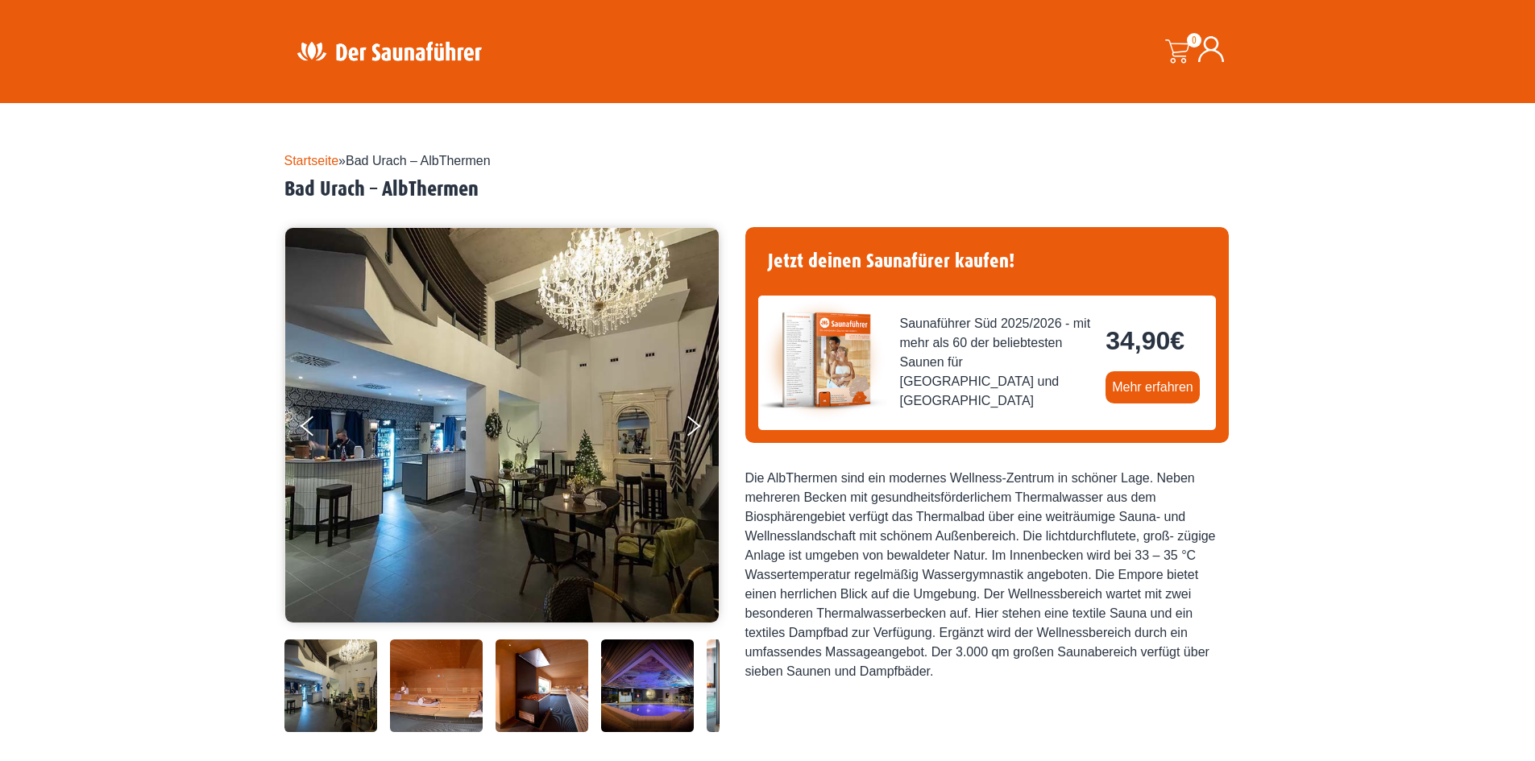 The height and width of the screenshot is (761, 1535). Describe the element at coordinates (987, 261) in the screenshot. I see `h4: Jetzt deinen Saunafürer kaufen!` at that location.